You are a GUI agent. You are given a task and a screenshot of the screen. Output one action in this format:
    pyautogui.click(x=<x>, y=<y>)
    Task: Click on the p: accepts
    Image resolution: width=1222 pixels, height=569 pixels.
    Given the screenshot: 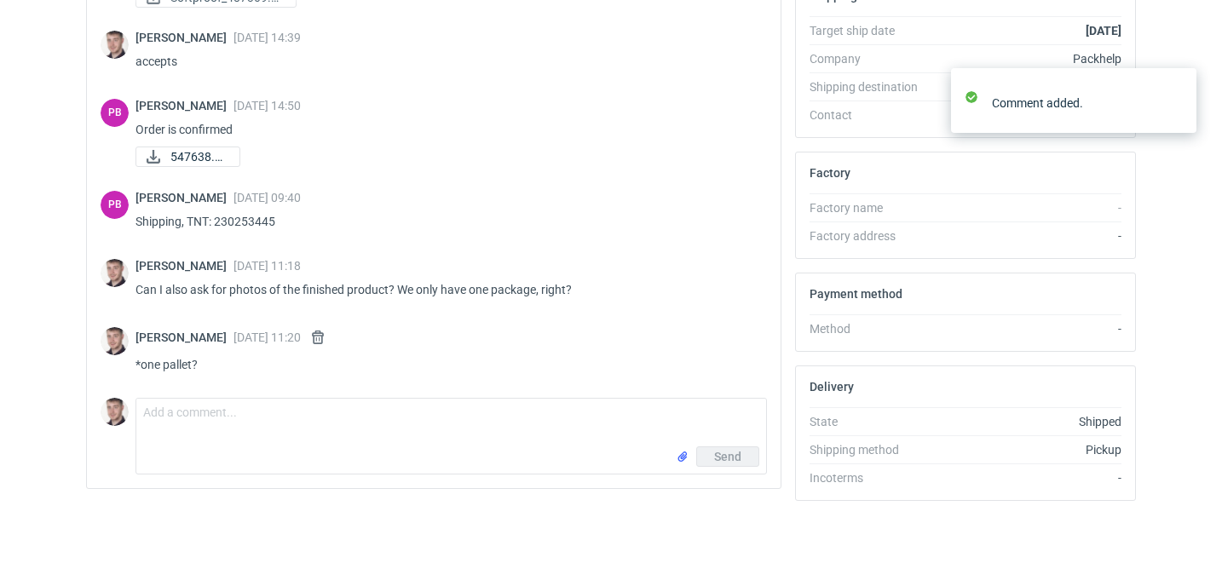 What is the action you would take?
    pyautogui.click(x=444, y=61)
    